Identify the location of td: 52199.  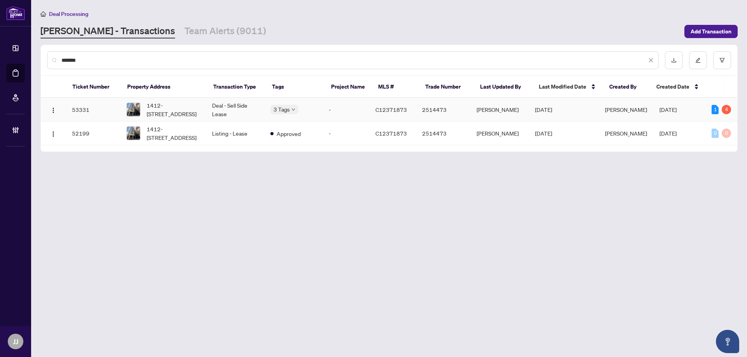
(93, 133).